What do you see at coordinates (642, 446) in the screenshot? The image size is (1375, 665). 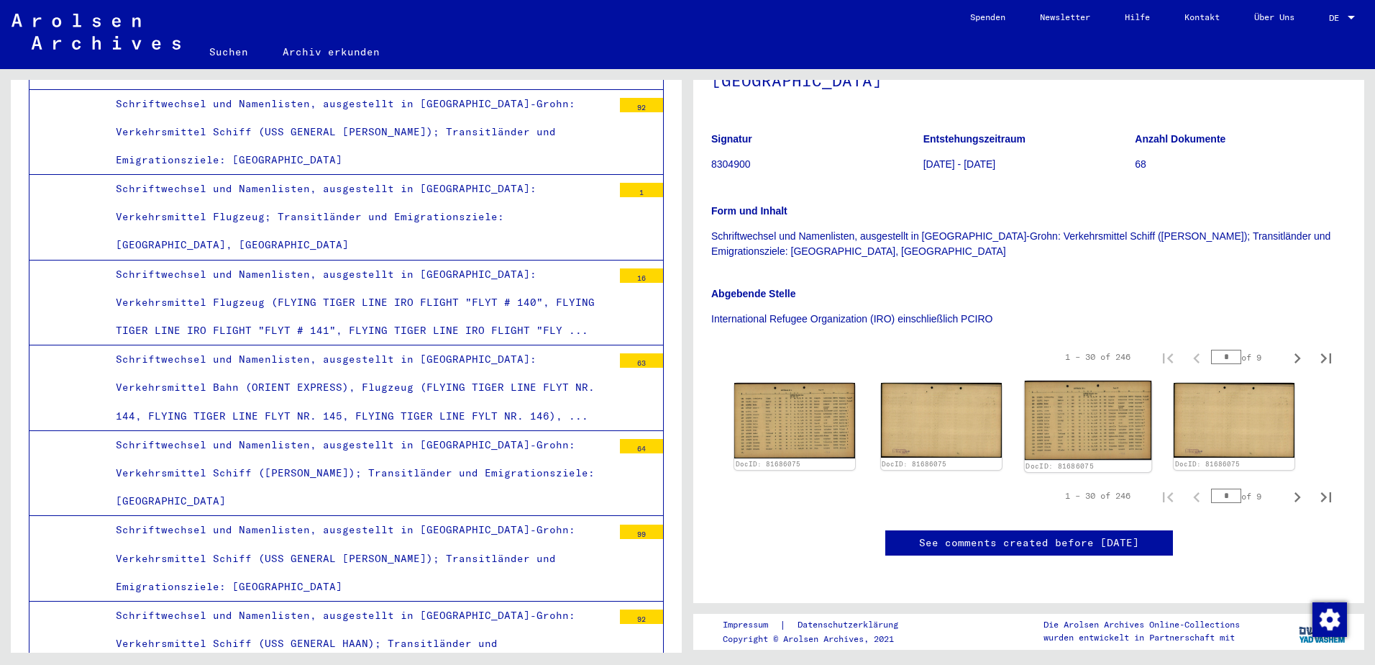 I see `div: 64` at bounding box center [642, 446].